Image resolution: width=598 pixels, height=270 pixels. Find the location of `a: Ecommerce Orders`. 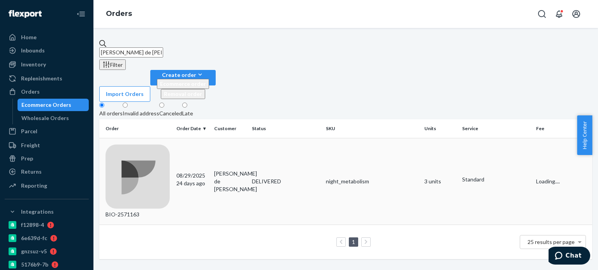

a: Ecommerce Orders is located at coordinates (53, 105).